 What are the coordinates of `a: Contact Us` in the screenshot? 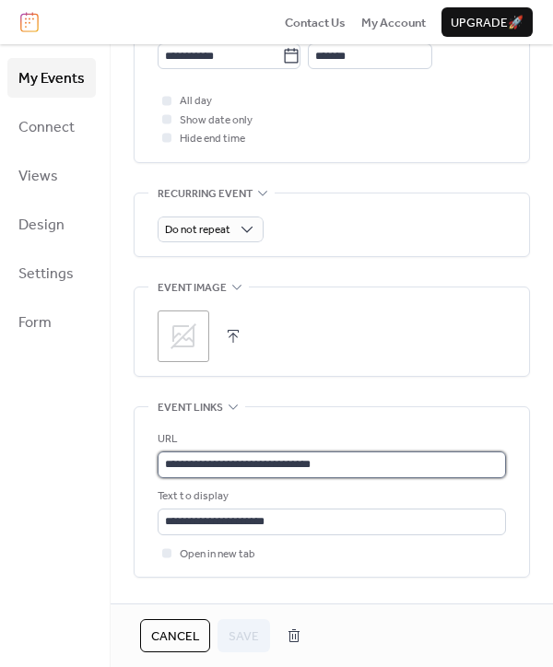 It's located at (315, 22).